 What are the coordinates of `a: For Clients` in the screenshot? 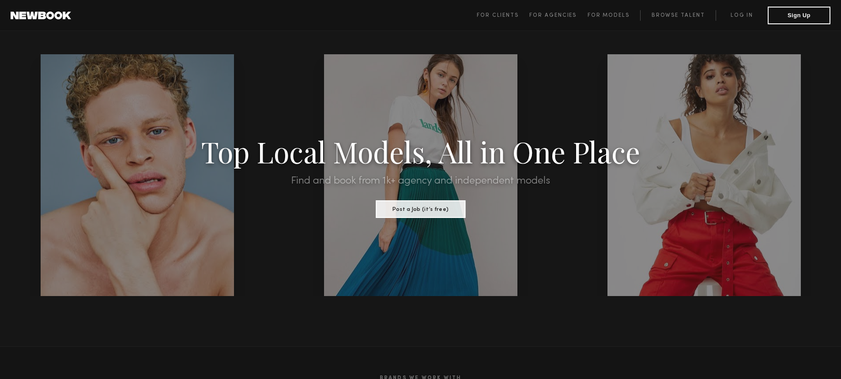 It's located at (503, 15).